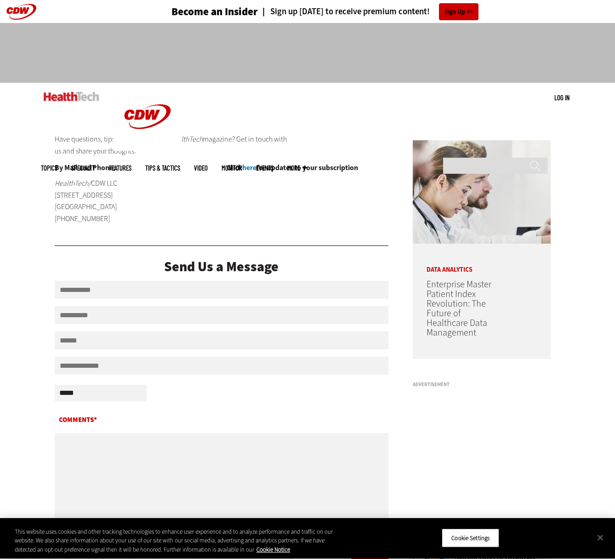 The height and width of the screenshot is (559, 615). Describe the element at coordinates (273, 549) in the screenshot. I see `a: More information about your privacy` at that location.